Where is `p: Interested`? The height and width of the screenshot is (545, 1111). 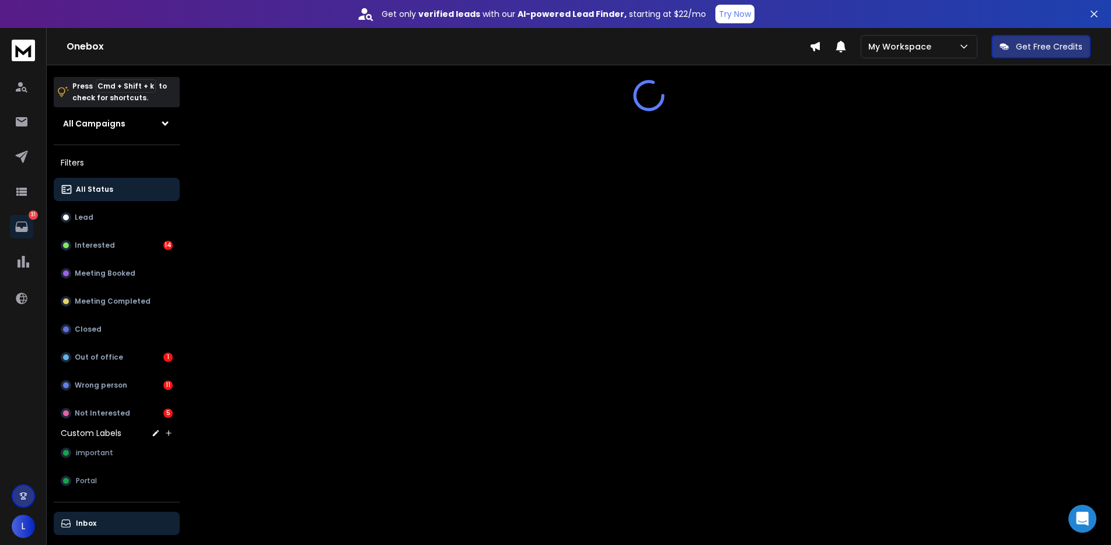 p: Interested is located at coordinates (95, 246).